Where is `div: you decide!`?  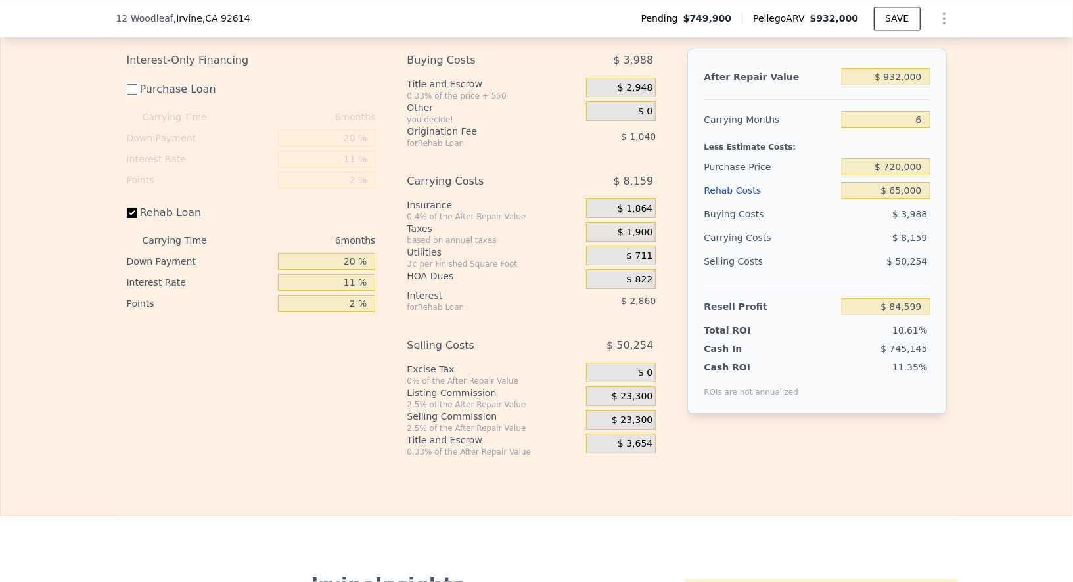 div: you decide! is located at coordinates (493, 120).